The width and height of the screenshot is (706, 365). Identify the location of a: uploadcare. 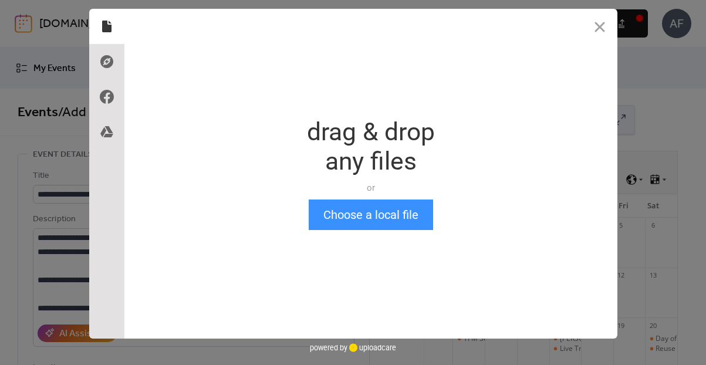
(371, 347).